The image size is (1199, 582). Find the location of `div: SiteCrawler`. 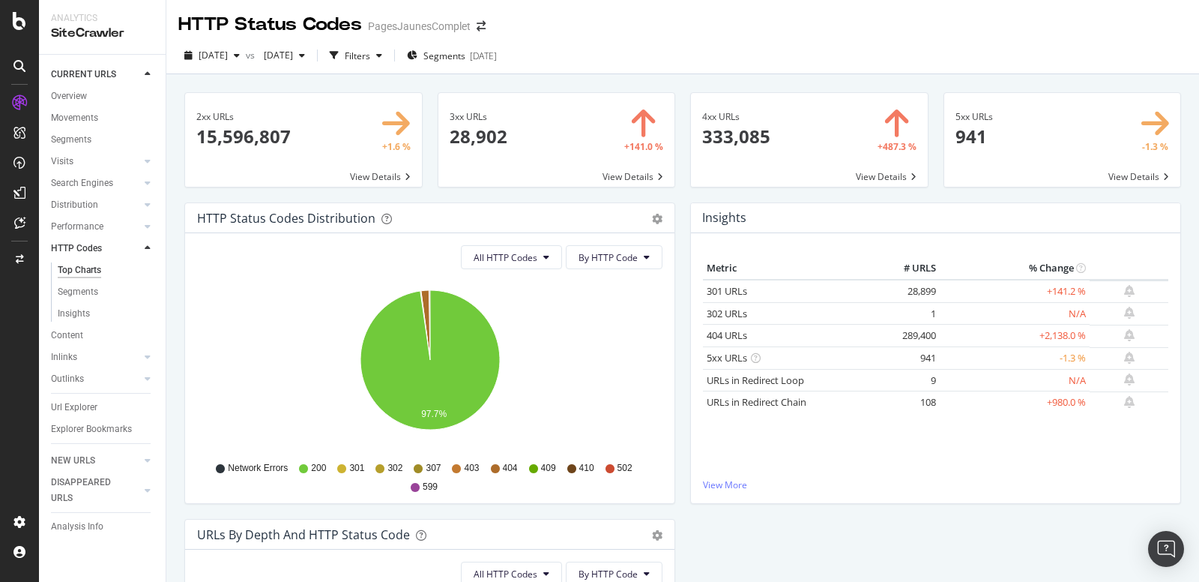

div: SiteCrawler is located at coordinates (102, 33).